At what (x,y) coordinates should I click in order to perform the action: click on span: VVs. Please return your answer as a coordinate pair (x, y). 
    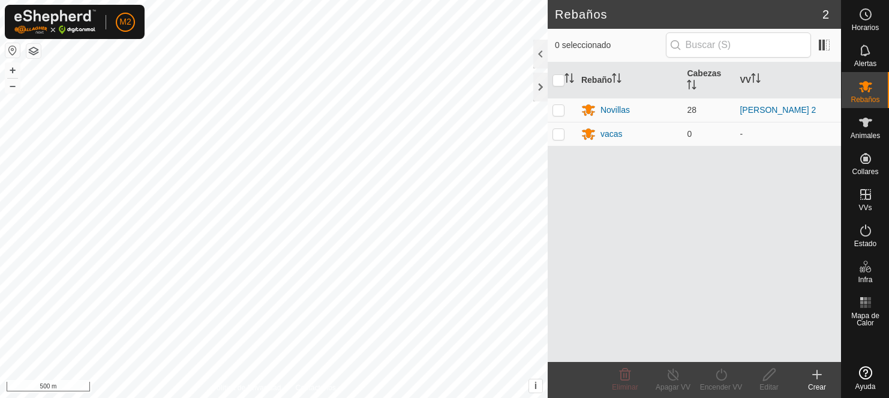
    Looking at the image, I should click on (865, 208).